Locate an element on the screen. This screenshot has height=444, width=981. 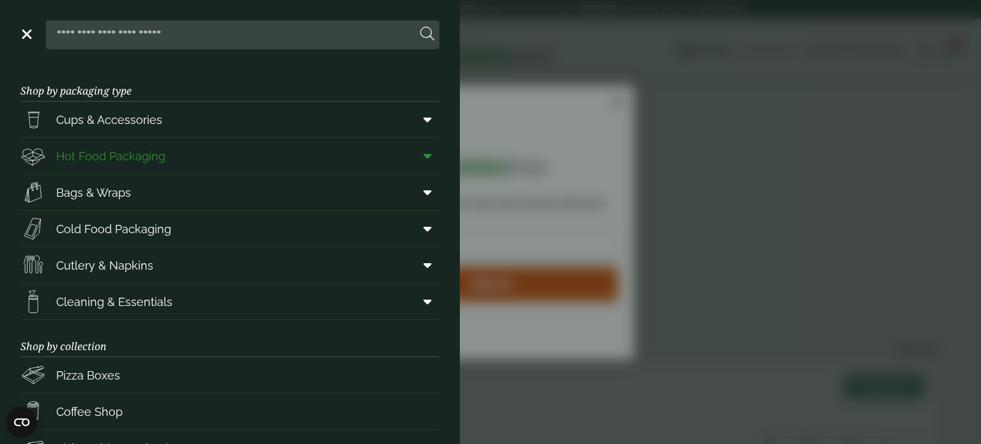
a: Cutlery & Napkins is located at coordinates (230, 265).